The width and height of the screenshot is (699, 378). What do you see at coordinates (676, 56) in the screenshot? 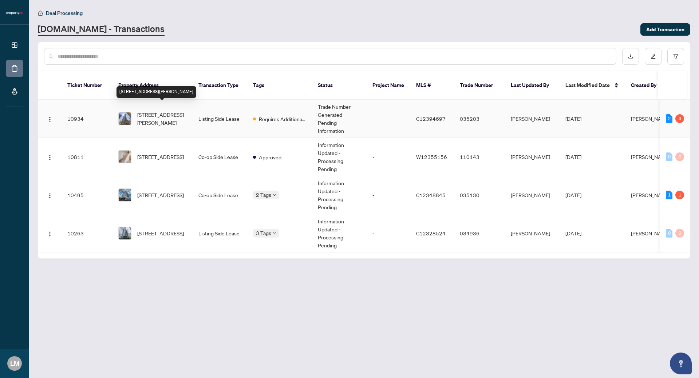
I see `button: filter` at bounding box center [676, 56].